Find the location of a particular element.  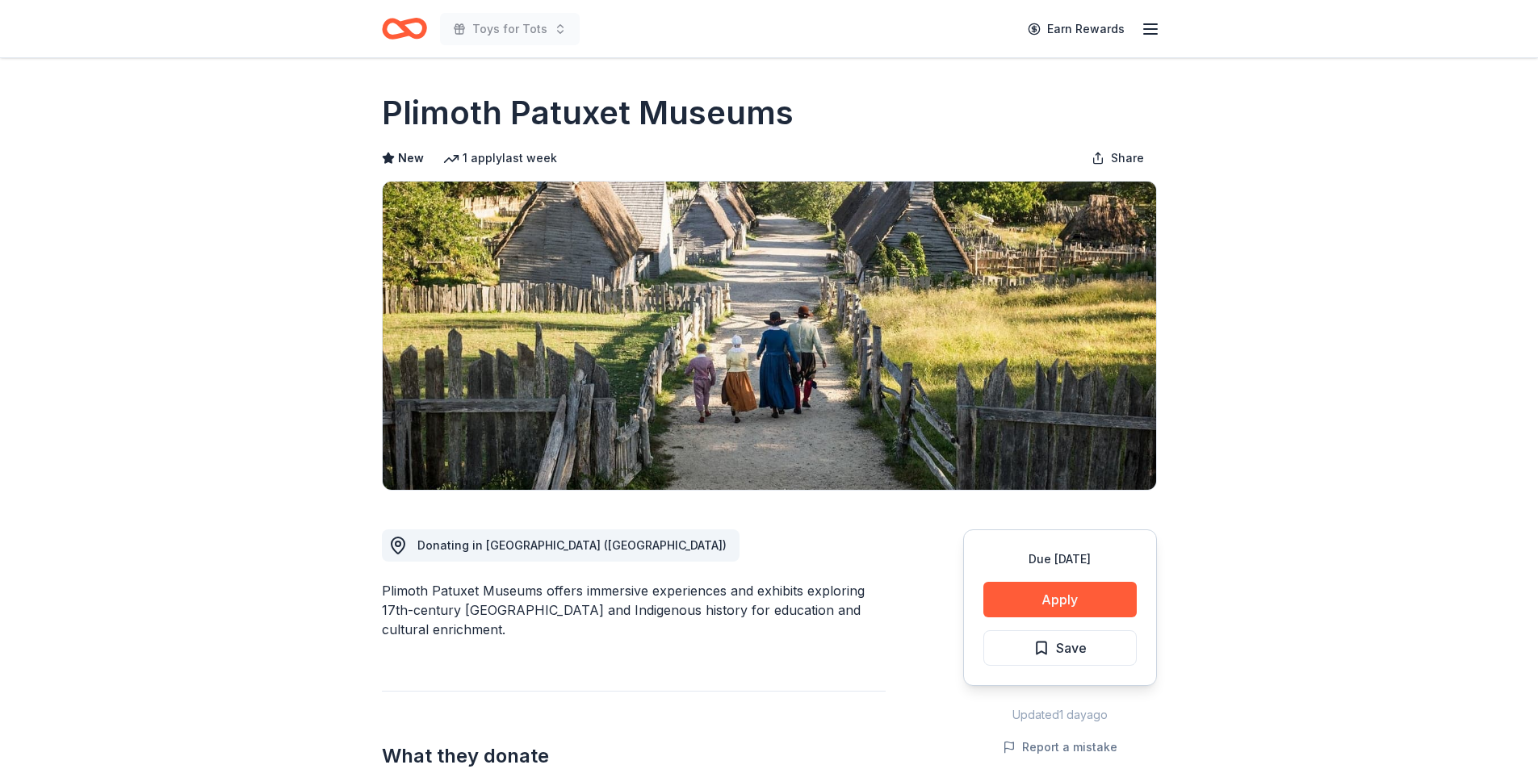

button: Apply is located at coordinates (1060, 600).